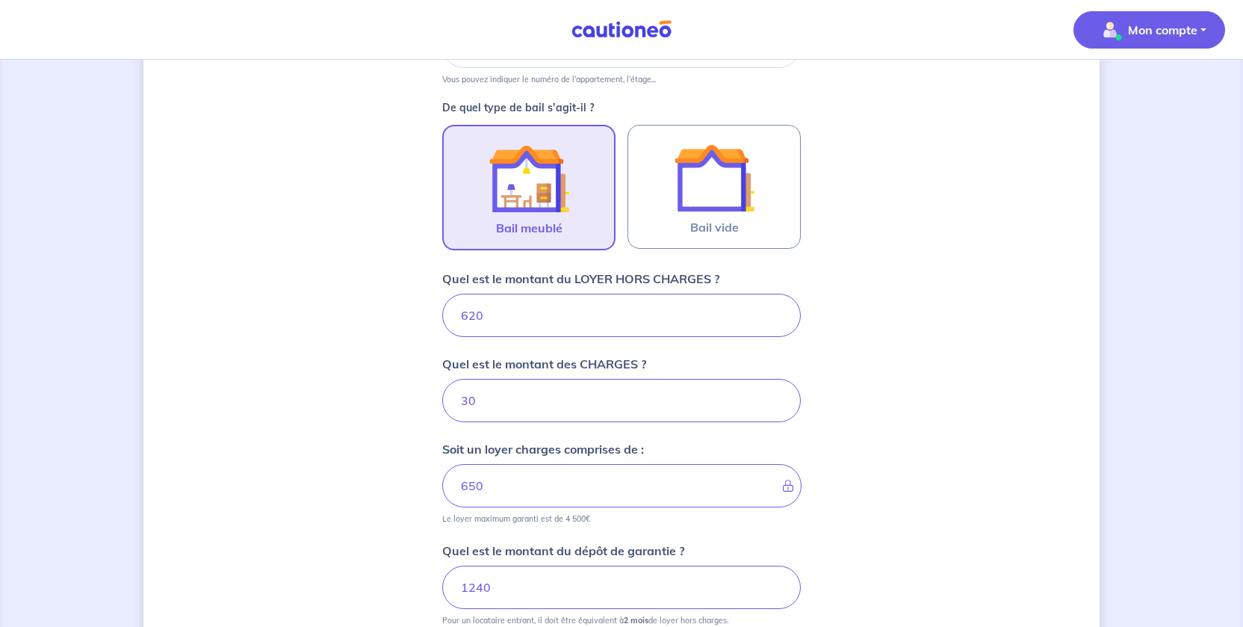 Image resolution: width=1243 pixels, height=627 pixels. What do you see at coordinates (529, 178) in the screenshot?
I see `img: illu_furnished_lease.svg` at bounding box center [529, 178].